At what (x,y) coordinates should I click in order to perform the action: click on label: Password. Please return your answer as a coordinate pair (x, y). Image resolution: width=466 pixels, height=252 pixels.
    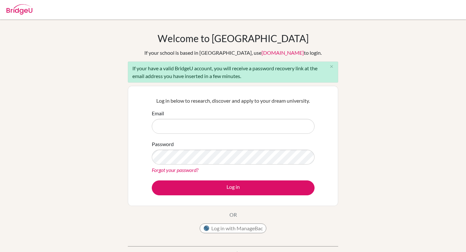
    Looking at the image, I should click on (163, 144).